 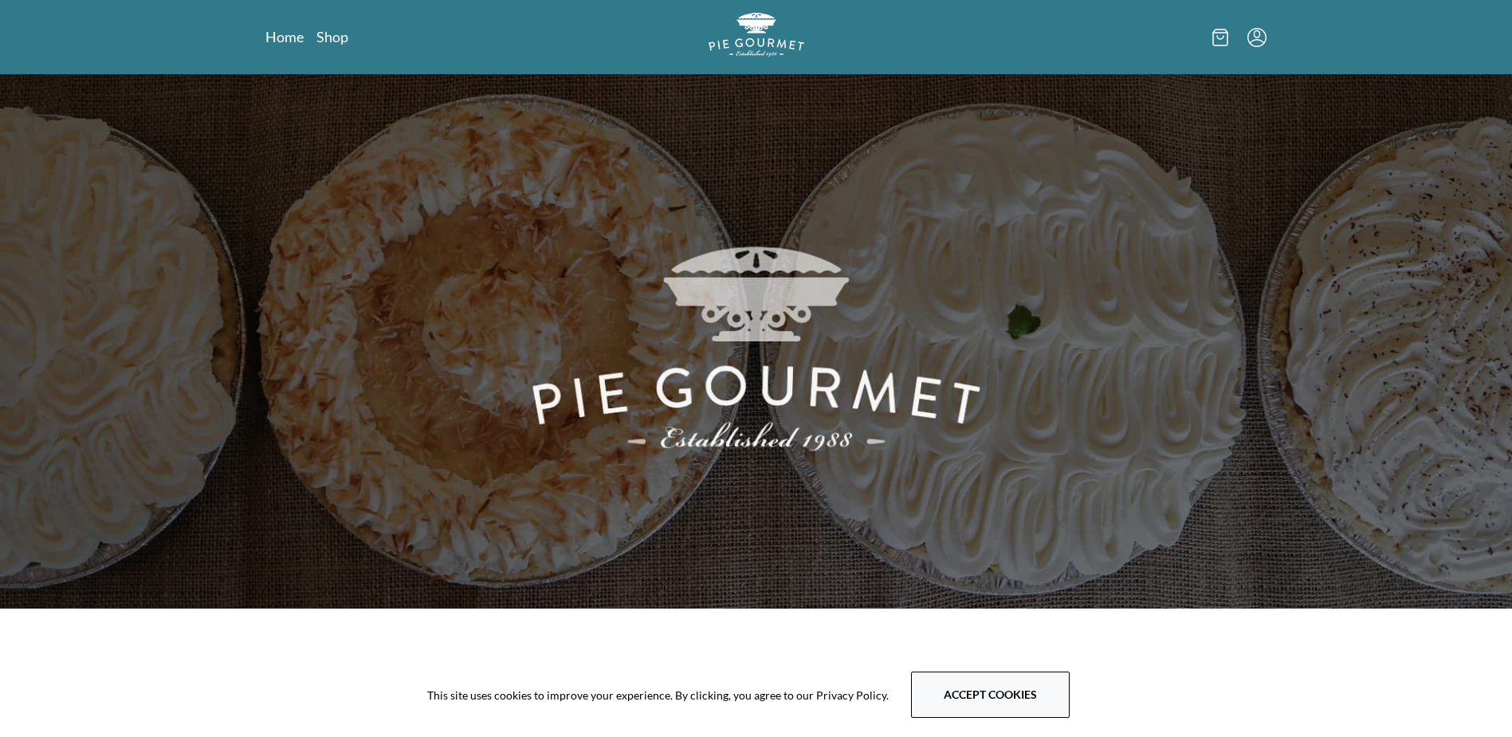 I want to click on span: This site uses cookies to improve your experience. By clicking, you agree to our Privacy Policy., so click(x=658, y=694).